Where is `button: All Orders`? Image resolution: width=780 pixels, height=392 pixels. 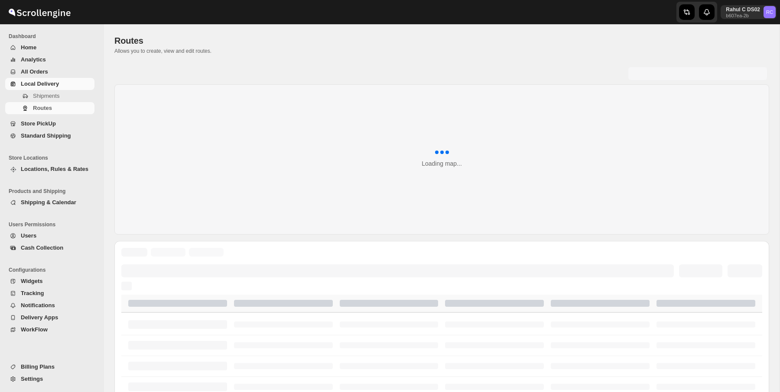
button: All Orders is located at coordinates (50, 72).